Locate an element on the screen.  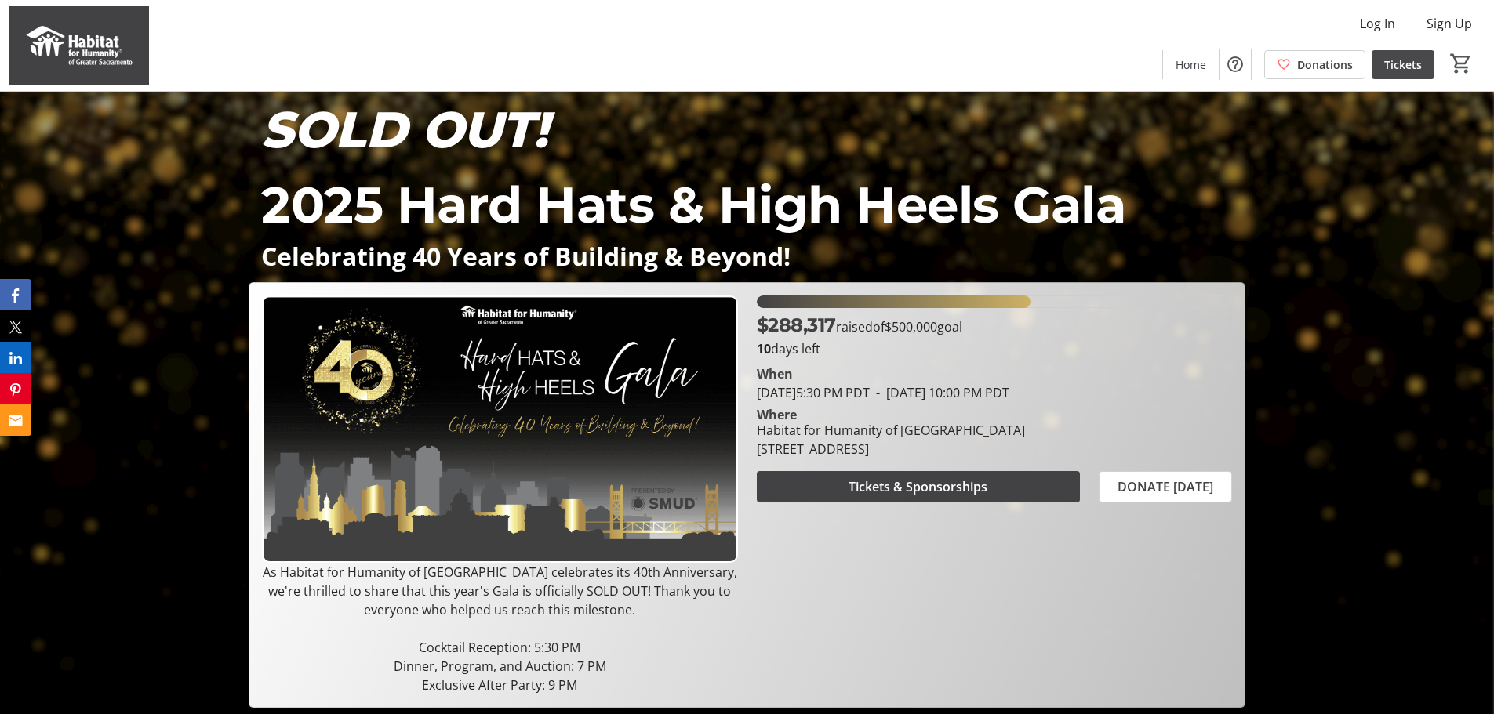
em: SOLD OUT! is located at coordinates (405, 129).